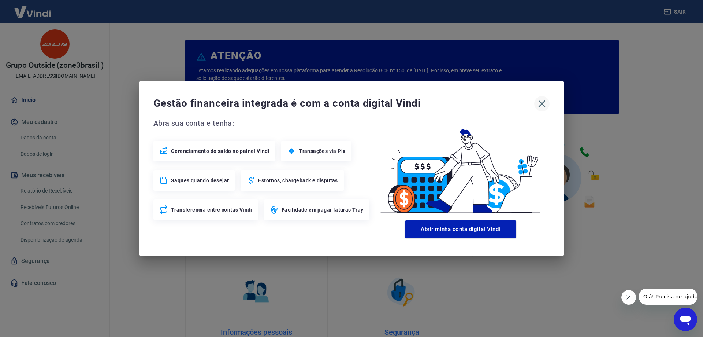 The width and height of the screenshot is (703, 337). I want to click on span: Transferência entre contas Vindi, so click(212, 209).